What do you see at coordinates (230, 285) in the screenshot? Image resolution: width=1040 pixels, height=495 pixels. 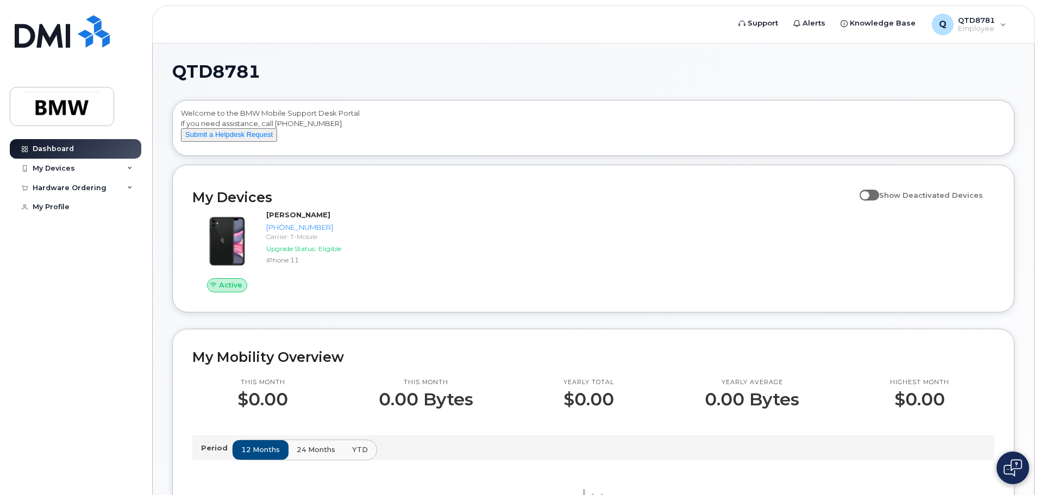 I see `span: Active` at bounding box center [230, 285].